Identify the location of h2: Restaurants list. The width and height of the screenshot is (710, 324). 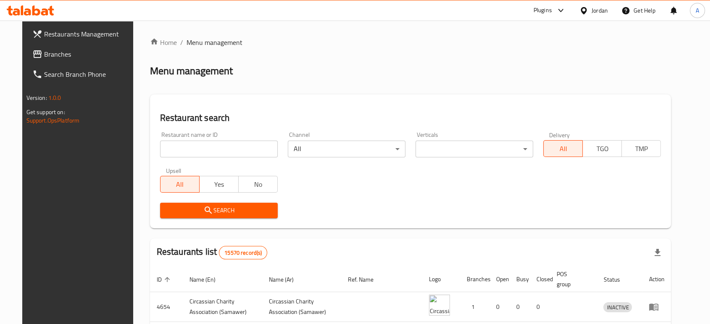
(212, 252).